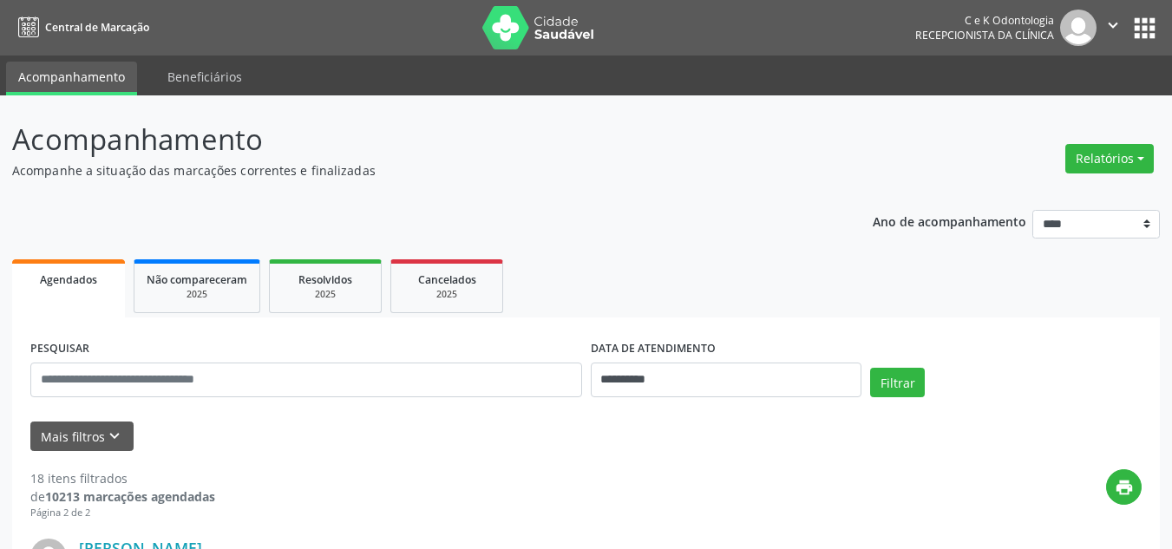  I want to click on span: Cancelados, so click(447, 279).